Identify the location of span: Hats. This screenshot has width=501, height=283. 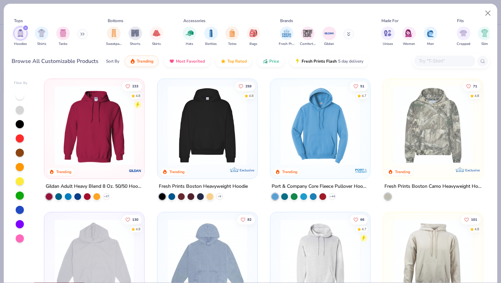
(189, 44).